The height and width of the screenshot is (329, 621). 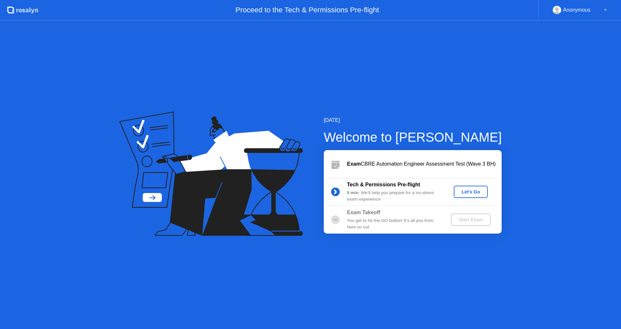 What do you see at coordinates (471, 220) in the screenshot?
I see `div: Start Exam` at bounding box center [471, 220].